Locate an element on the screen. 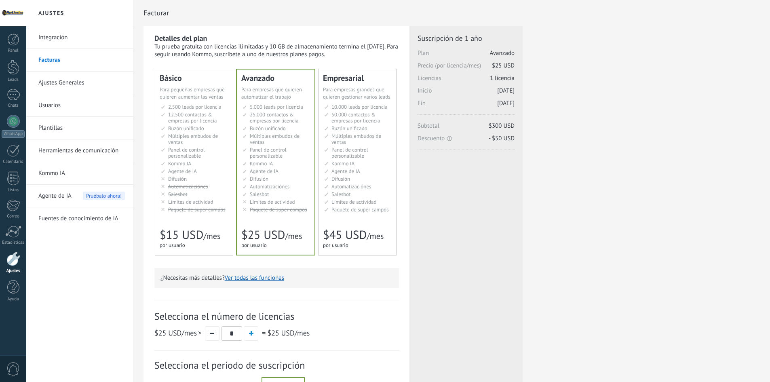 Image resolution: width=770 pixels, height=382 pixels. div: Chats is located at coordinates (13, 106).